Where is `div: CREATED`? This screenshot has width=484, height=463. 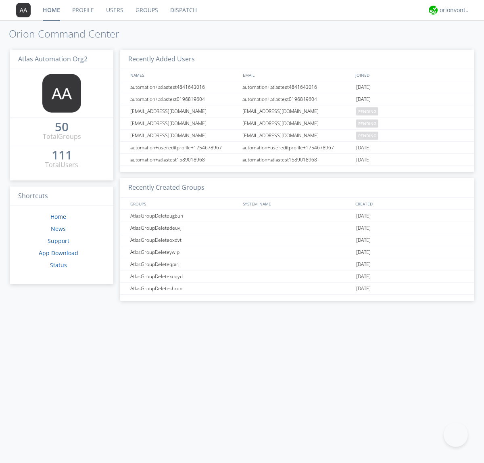 div: CREATED is located at coordinates (410, 203).